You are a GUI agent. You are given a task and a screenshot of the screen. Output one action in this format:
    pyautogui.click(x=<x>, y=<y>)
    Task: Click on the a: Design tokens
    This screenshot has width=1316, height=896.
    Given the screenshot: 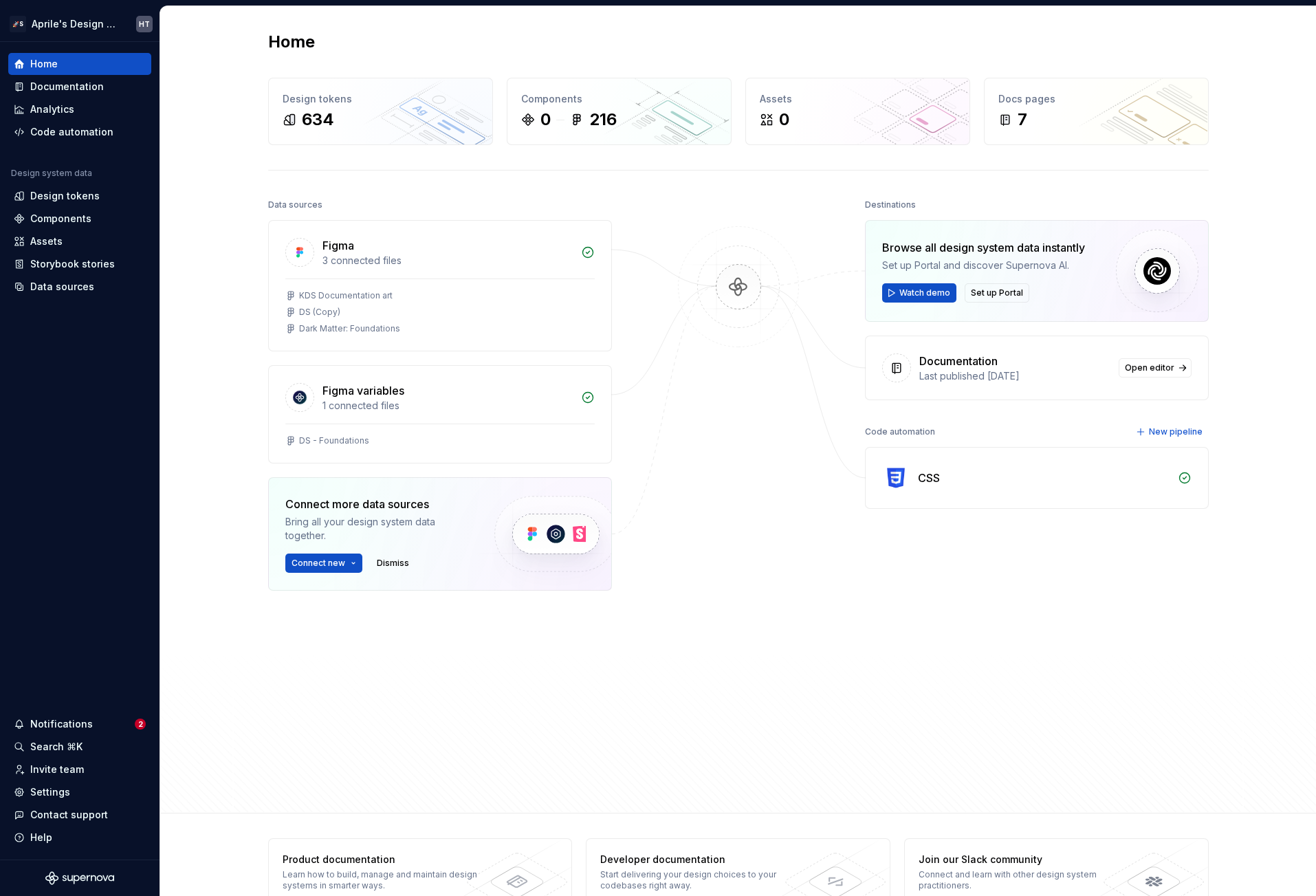 What is the action you would take?
    pyautogui.click(x=80, y=195)
    